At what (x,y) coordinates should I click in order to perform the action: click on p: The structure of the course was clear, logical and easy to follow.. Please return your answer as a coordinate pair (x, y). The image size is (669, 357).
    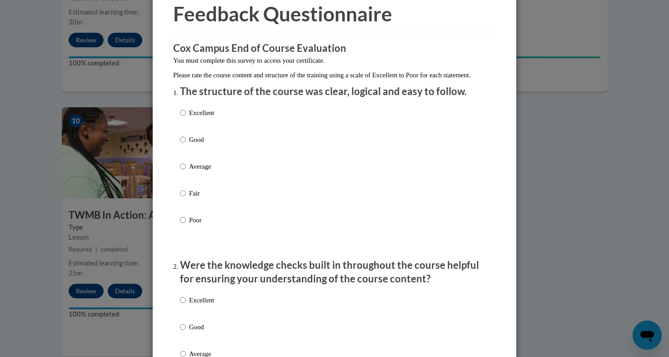
    Looking at the image, I should click on (335, 91).